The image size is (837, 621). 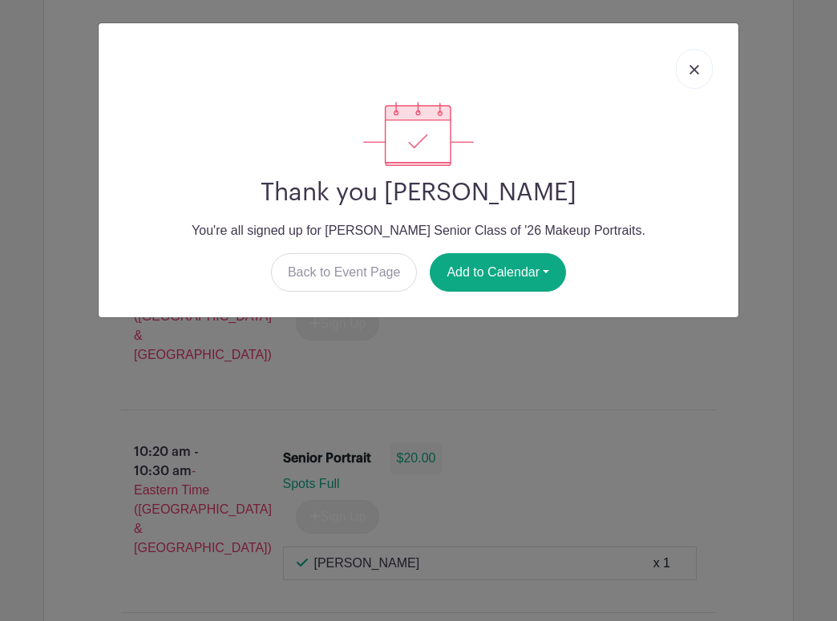 What do you see at coordinates (344, 273) in the screenshot?
I see `a: Back to Event Page` at bounding box center [344, 273].